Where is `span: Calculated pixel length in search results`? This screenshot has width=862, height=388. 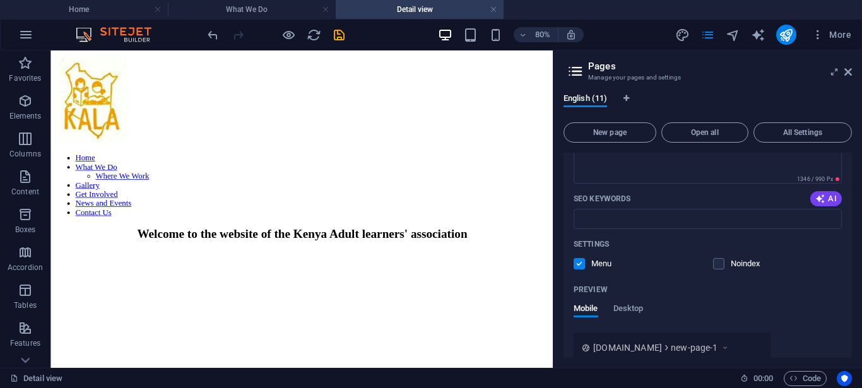
span: Calculated pixel length in search results is located at coordinates (818, 179).